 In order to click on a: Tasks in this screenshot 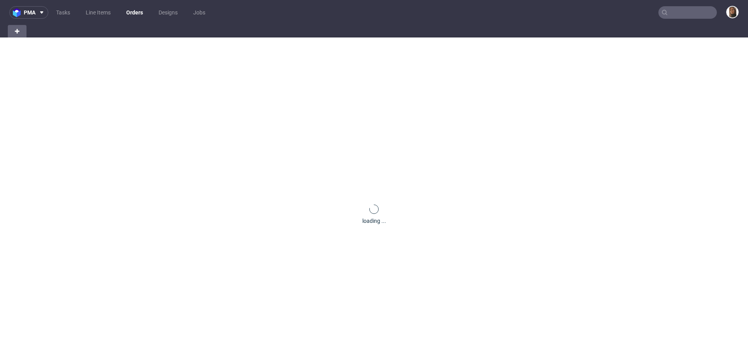, I will do `click(63, 12)`.